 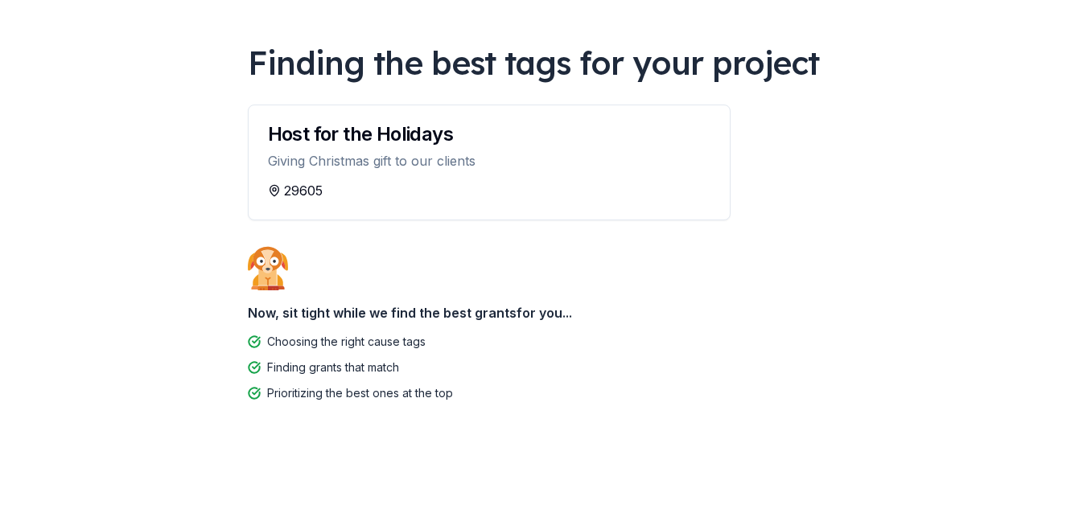 What do you see at coordinates (544, 313) in the screenshot?
I see `div: Now, sit tight while we find the best grants for you...` at bounding box center [544, 313].